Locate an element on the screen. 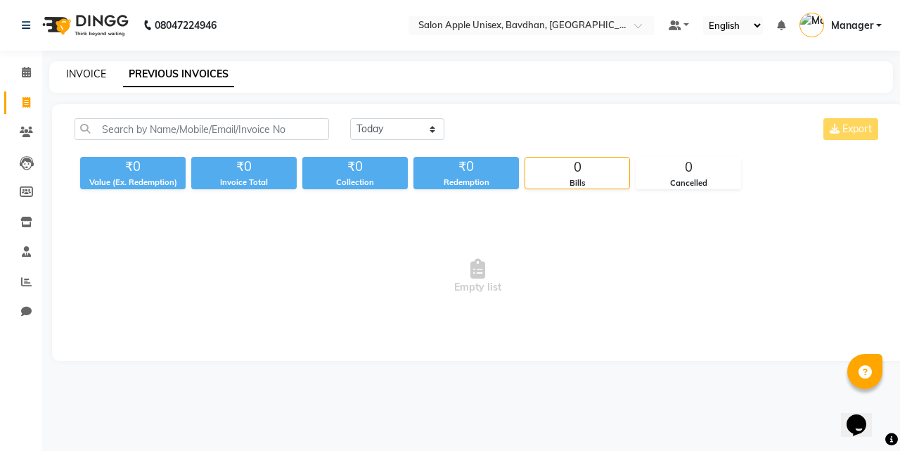 This screenshot has height=451, width=900. div: Redemption is located at coordinates (466, 182).